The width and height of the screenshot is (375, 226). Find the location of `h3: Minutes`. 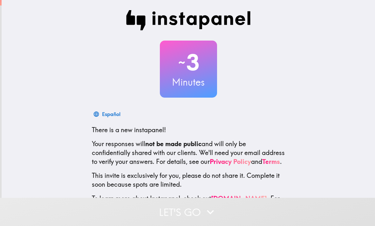

h3: Minutes is located at coordinates (188, 82).